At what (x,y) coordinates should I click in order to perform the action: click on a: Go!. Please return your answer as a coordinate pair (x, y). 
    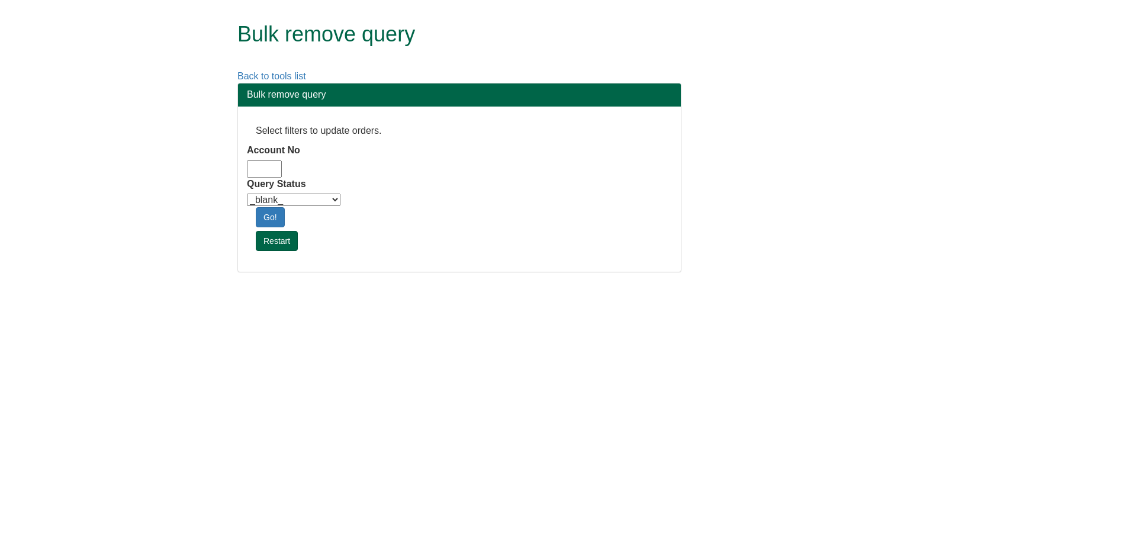
    Looking at the image, I should click on (270, 217).